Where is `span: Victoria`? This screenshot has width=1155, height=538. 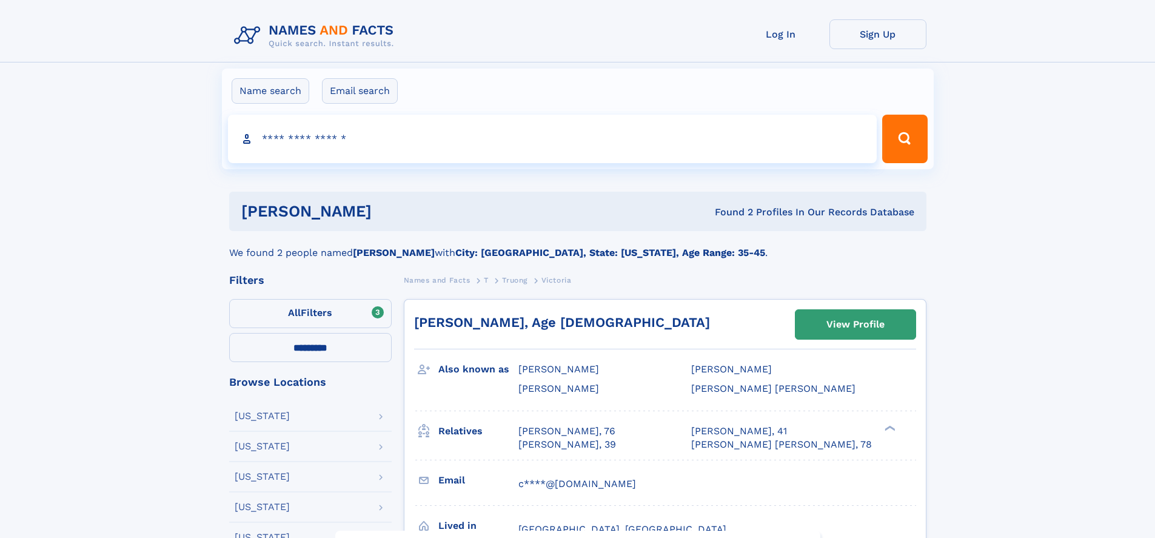
span: Victoria is located at coordinates (556, 280).